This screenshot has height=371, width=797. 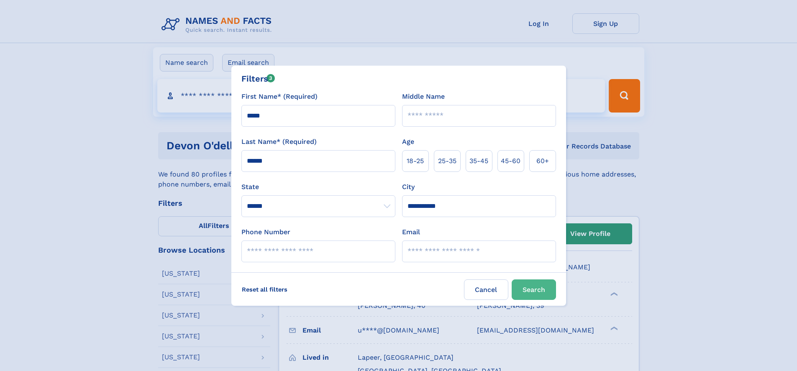 I want to click on label: Email, so click(x=411, y=232).